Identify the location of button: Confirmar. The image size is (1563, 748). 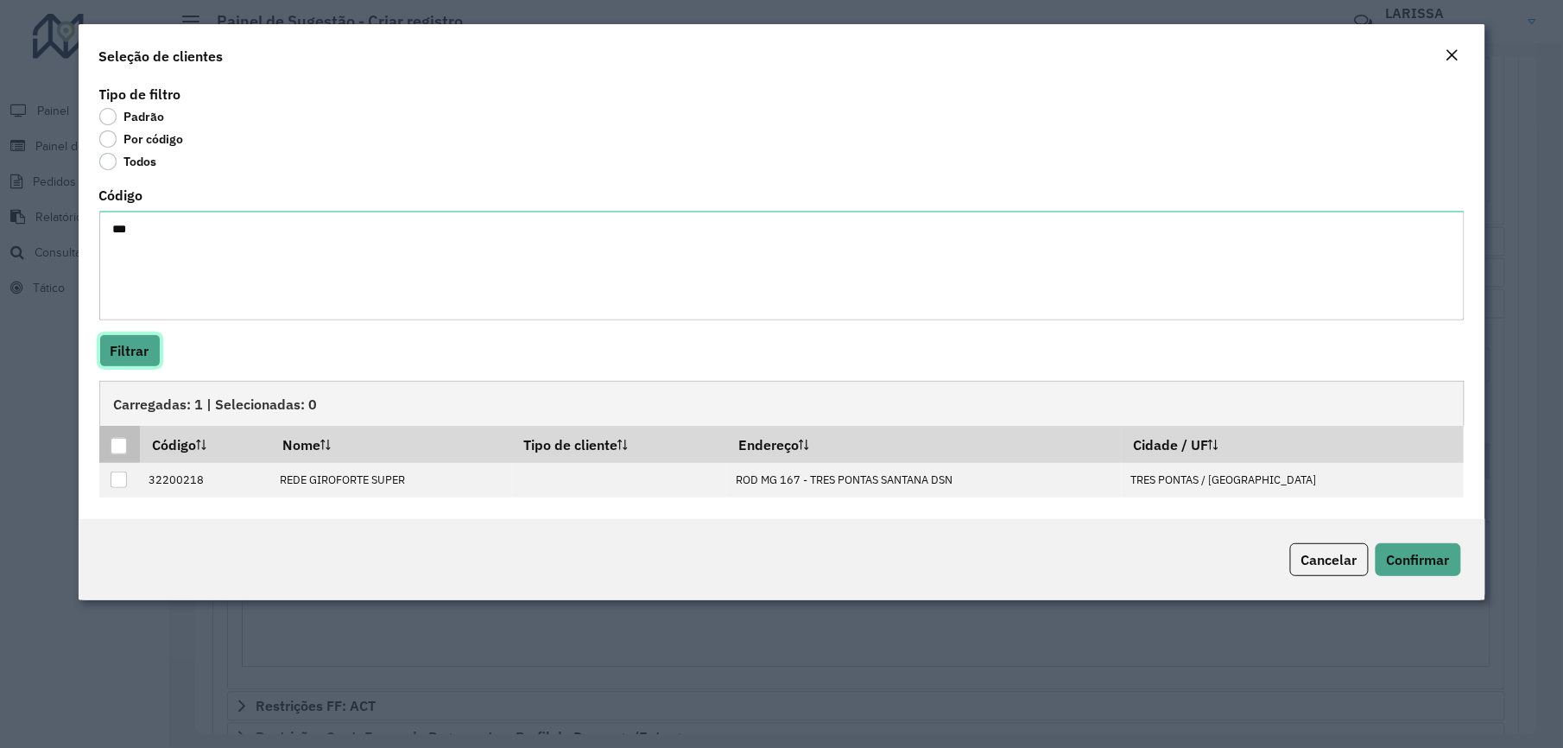
(1418, 559).